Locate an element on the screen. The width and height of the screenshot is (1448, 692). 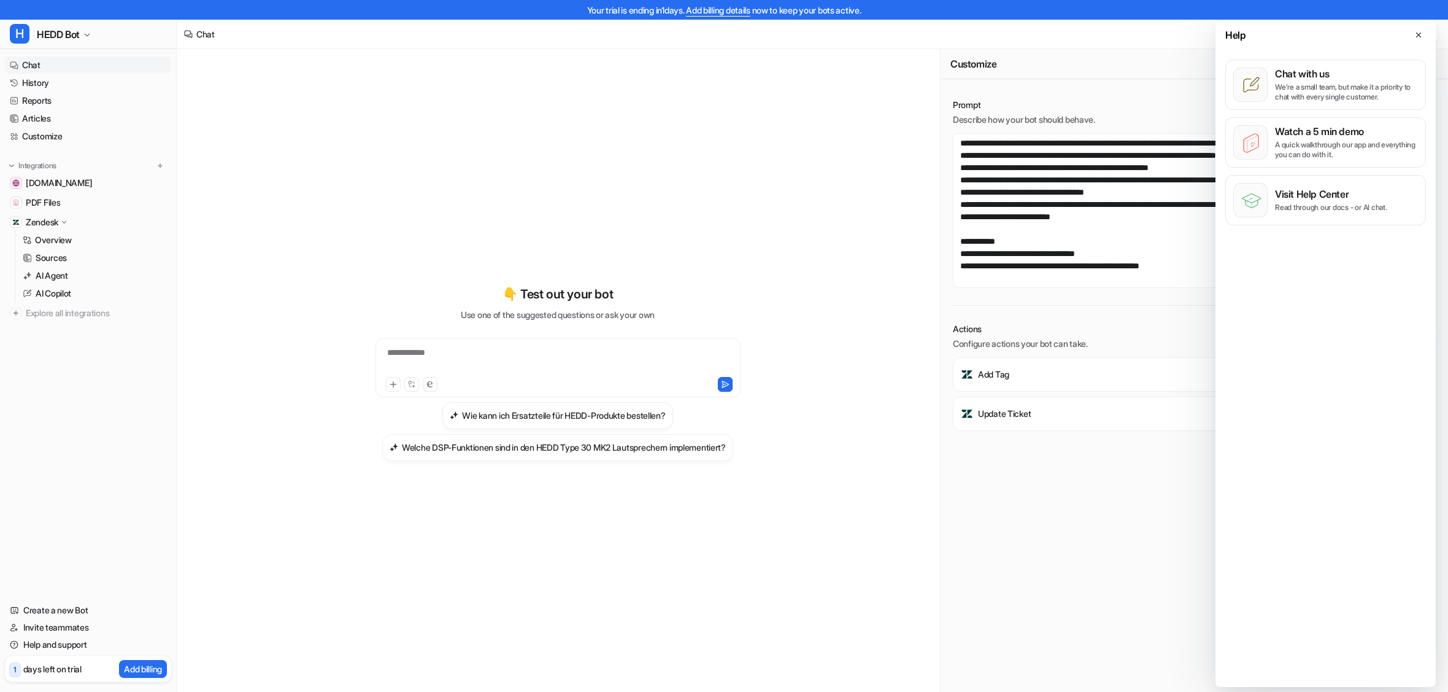
p: Overview is located at coordinates (53, 240).